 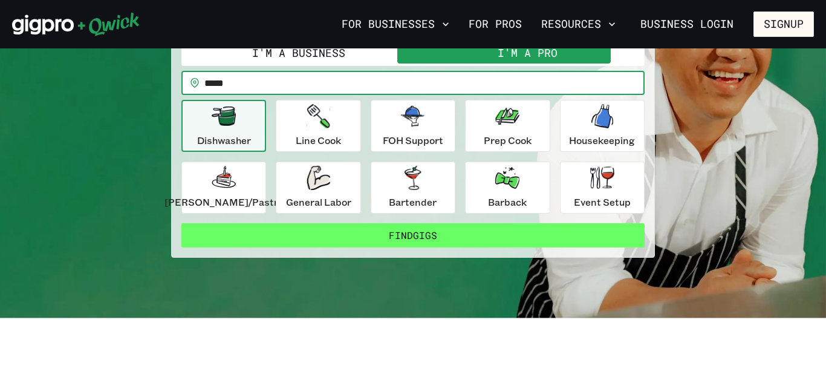 What do you see at coordinates (508, 126) in the screenshot?
I see `button: Prep Cook` at bounding box center [508, 126].